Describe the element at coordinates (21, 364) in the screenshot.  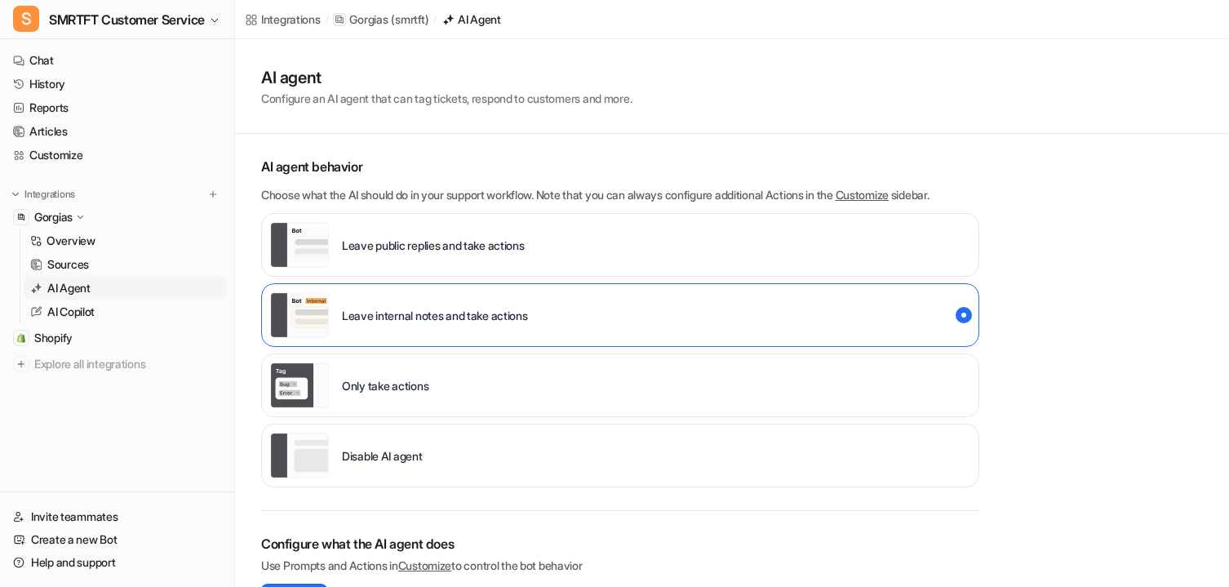
I see `img: explore all integrations` at that location.